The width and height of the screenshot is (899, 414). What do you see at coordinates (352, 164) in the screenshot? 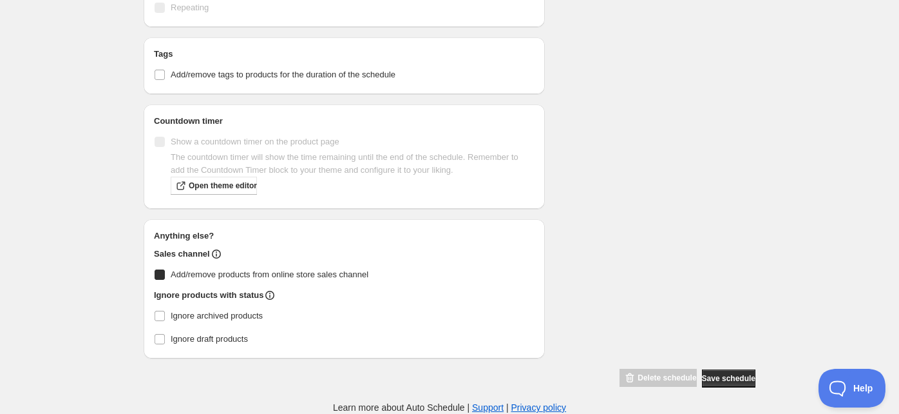
I see `p: The countdown timer will show the time remaining until the end of the schedule. Remember to add t...` at bounding box center [352, 164].